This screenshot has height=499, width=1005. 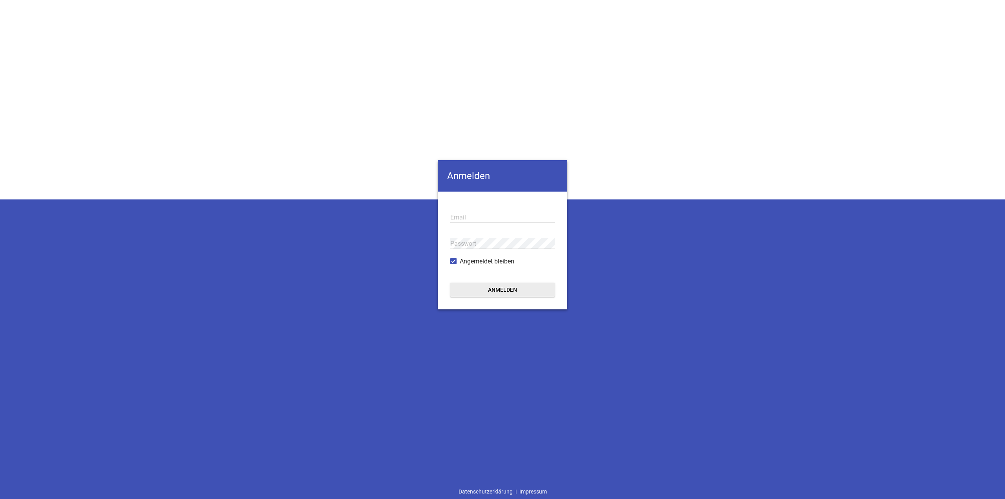 I want to click on a: Impressum, so click(x=533, y=492).